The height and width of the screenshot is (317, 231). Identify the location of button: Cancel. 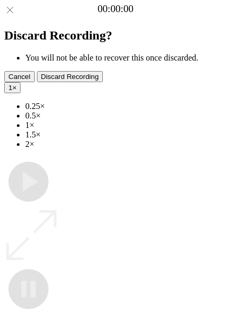
(19, 76).